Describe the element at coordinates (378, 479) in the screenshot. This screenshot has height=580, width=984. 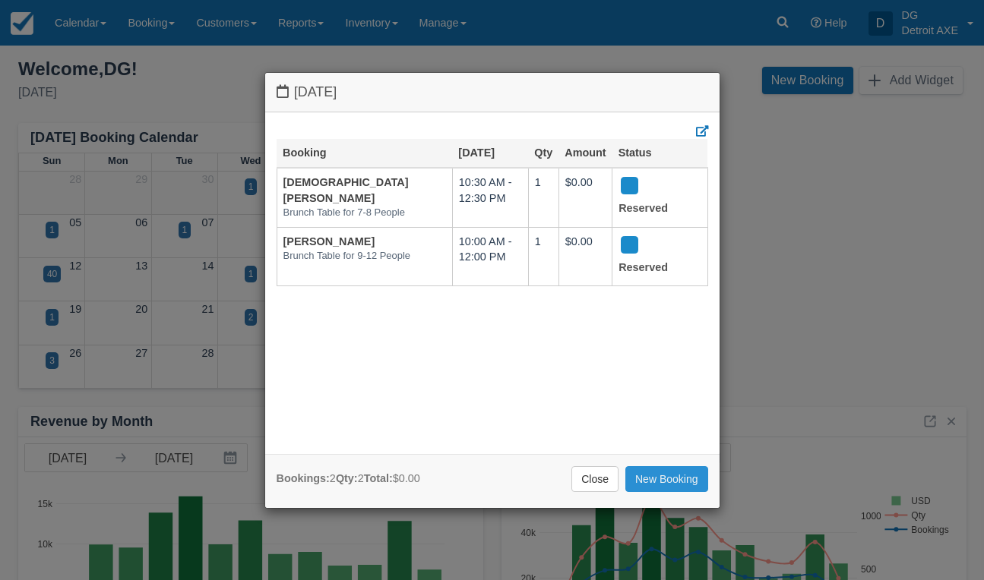
I see `strong: Total:` at that location.